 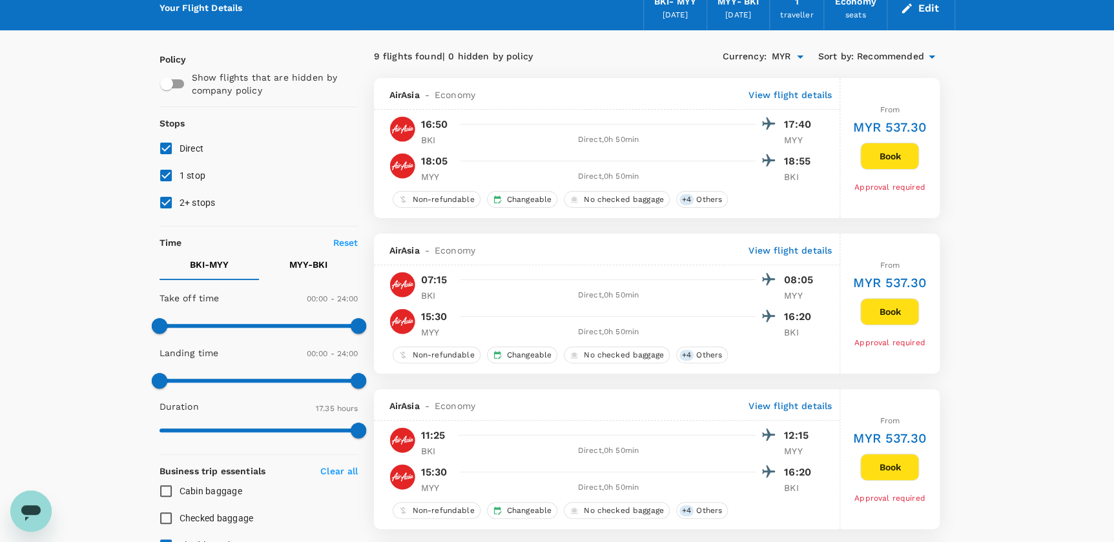 I want to click on p: Time, so click(x=170, y=243).